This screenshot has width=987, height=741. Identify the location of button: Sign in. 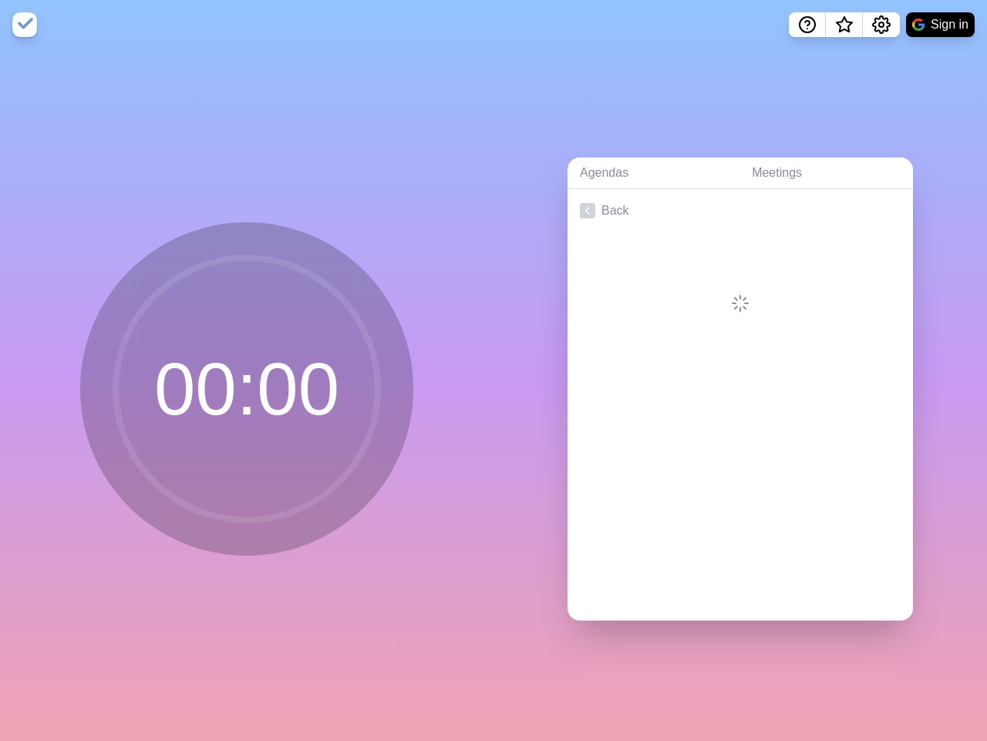
(940, 25).